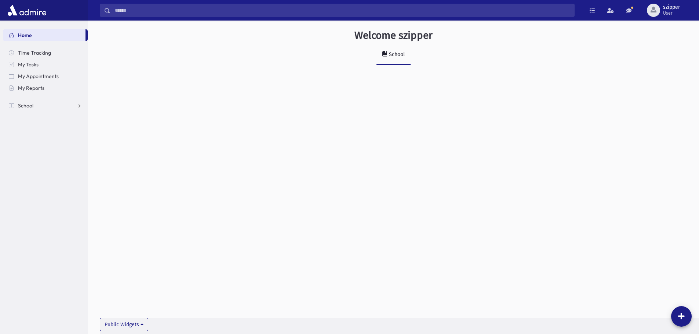 The height and width of the screenshot is (334, 699). Describe the element at coordinates (27, 10) in the screenshot. I see `img: AdmirePro` at that location.